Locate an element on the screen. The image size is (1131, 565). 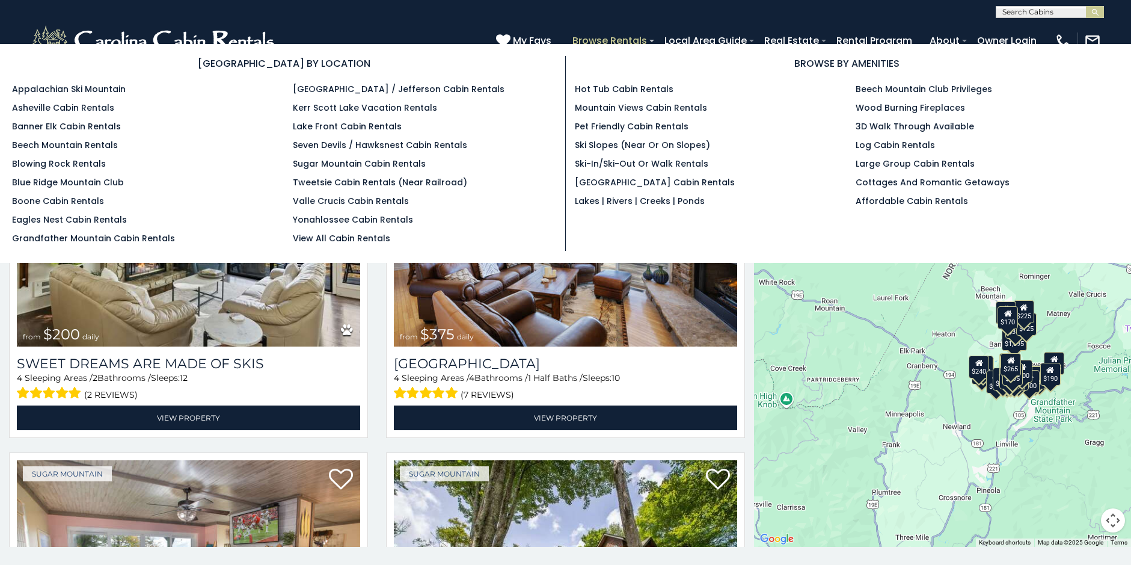
a: View All Cabin Rentals is located at coordinates (342, 238).